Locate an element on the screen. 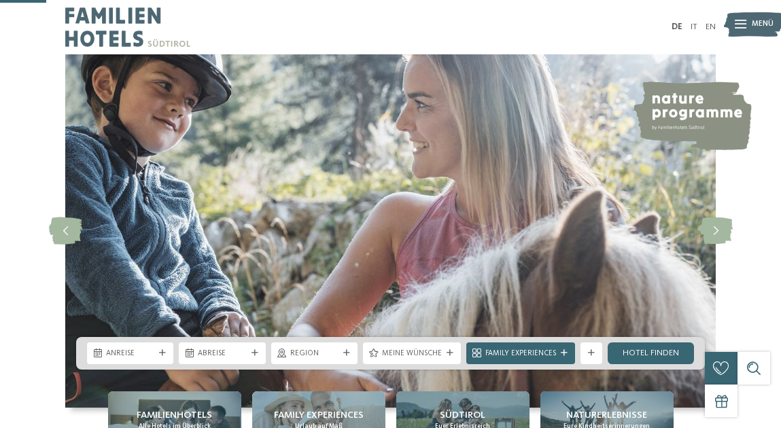 The image size is (781, 428). a: Hotel finden is located at coordinates (650, 353).